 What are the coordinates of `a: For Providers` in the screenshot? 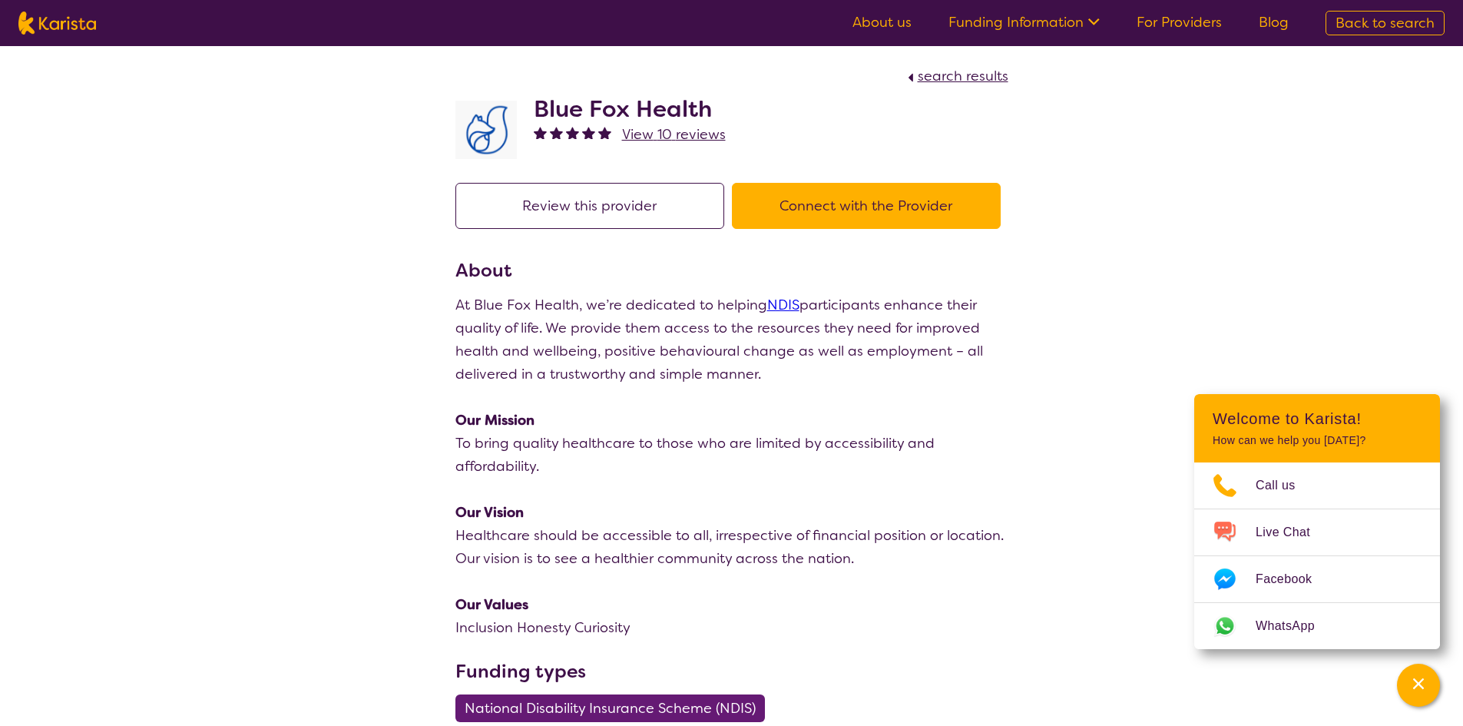 It's located at (1179, 22).